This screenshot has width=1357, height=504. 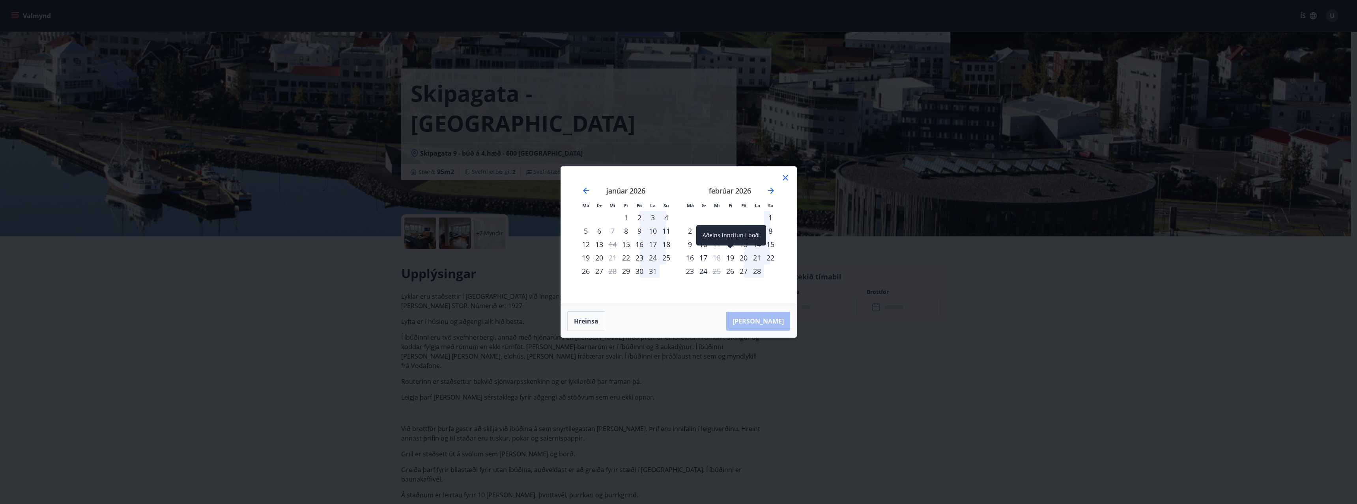 I want to click on div: Move backward to switch to the previous month., so click(x=586, y=191).